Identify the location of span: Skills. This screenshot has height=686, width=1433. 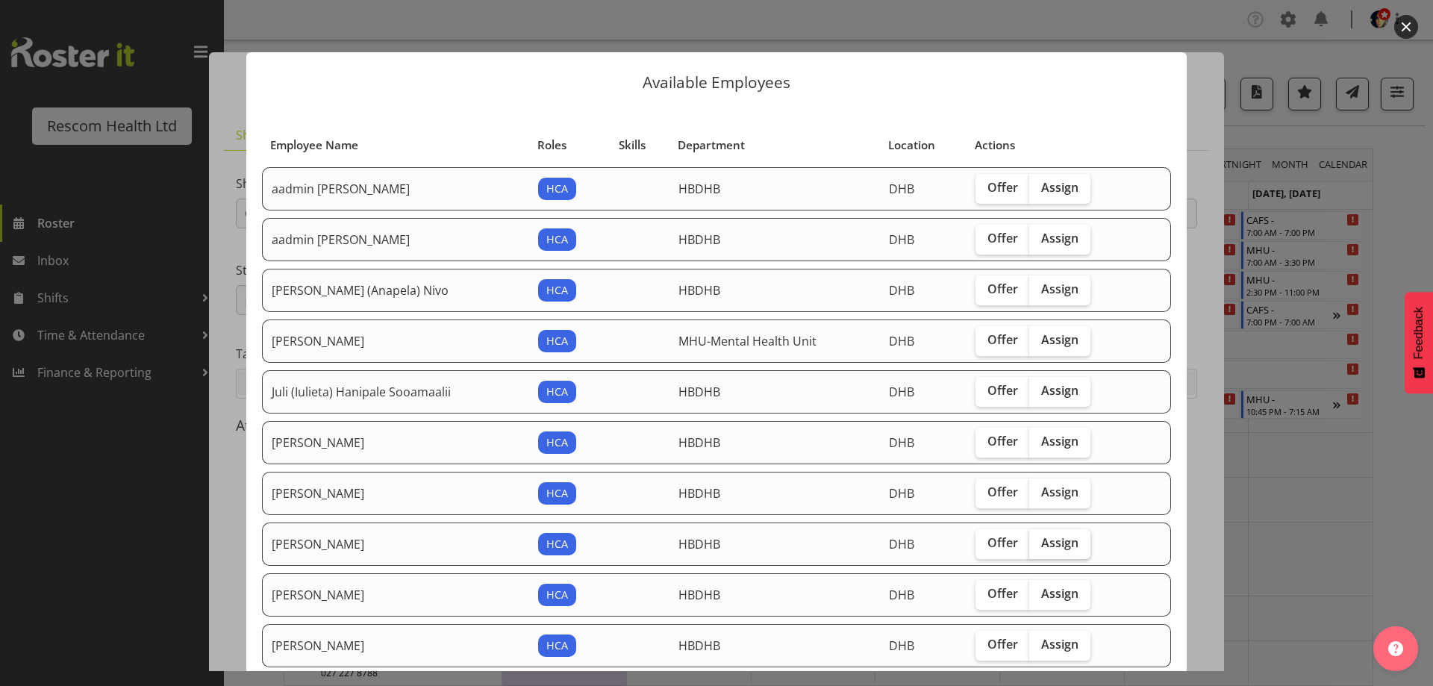
(632, 145).